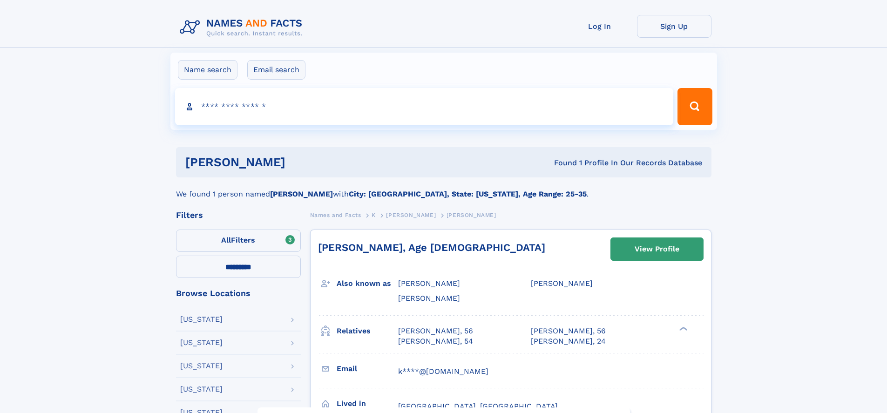 The width and height of the screenshot is (887, 413). I want to click on a: Names and Facts, so click(336, 215).